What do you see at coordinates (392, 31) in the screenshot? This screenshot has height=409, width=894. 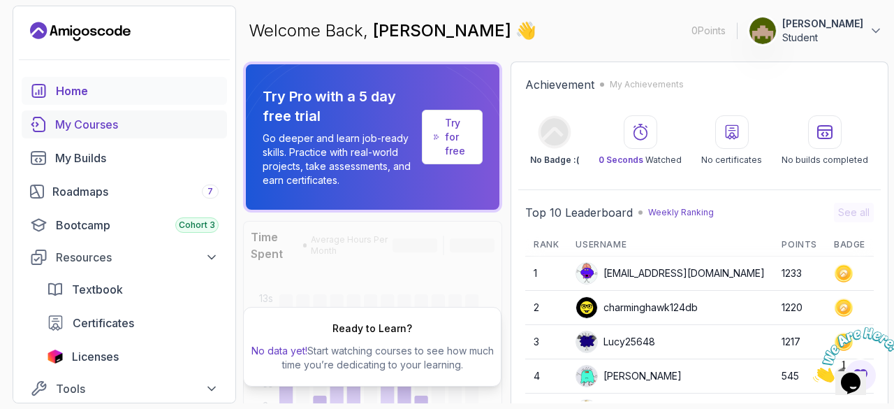 I see `p: Welcome Back,` at bounding box center [392, 31].